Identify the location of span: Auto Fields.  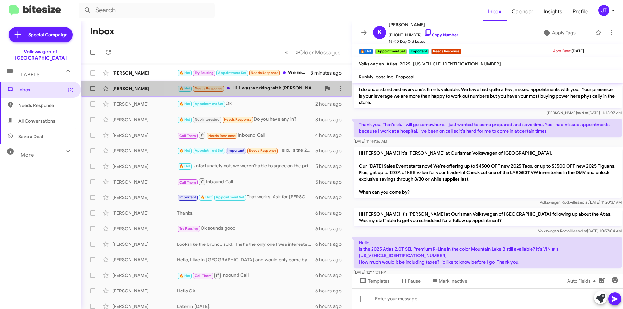
(583, 281).